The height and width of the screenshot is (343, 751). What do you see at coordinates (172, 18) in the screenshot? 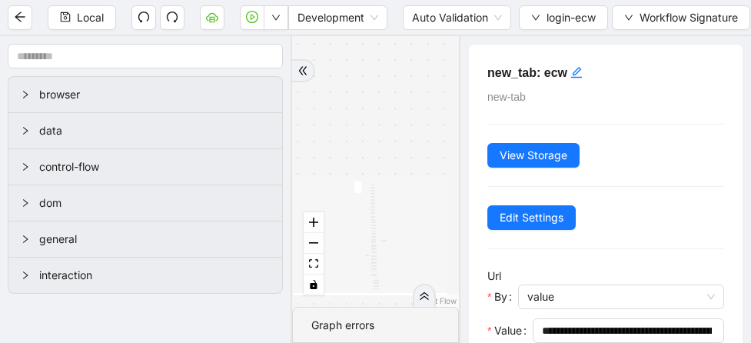
I see `button: redo` at bounding box center [172, 18].